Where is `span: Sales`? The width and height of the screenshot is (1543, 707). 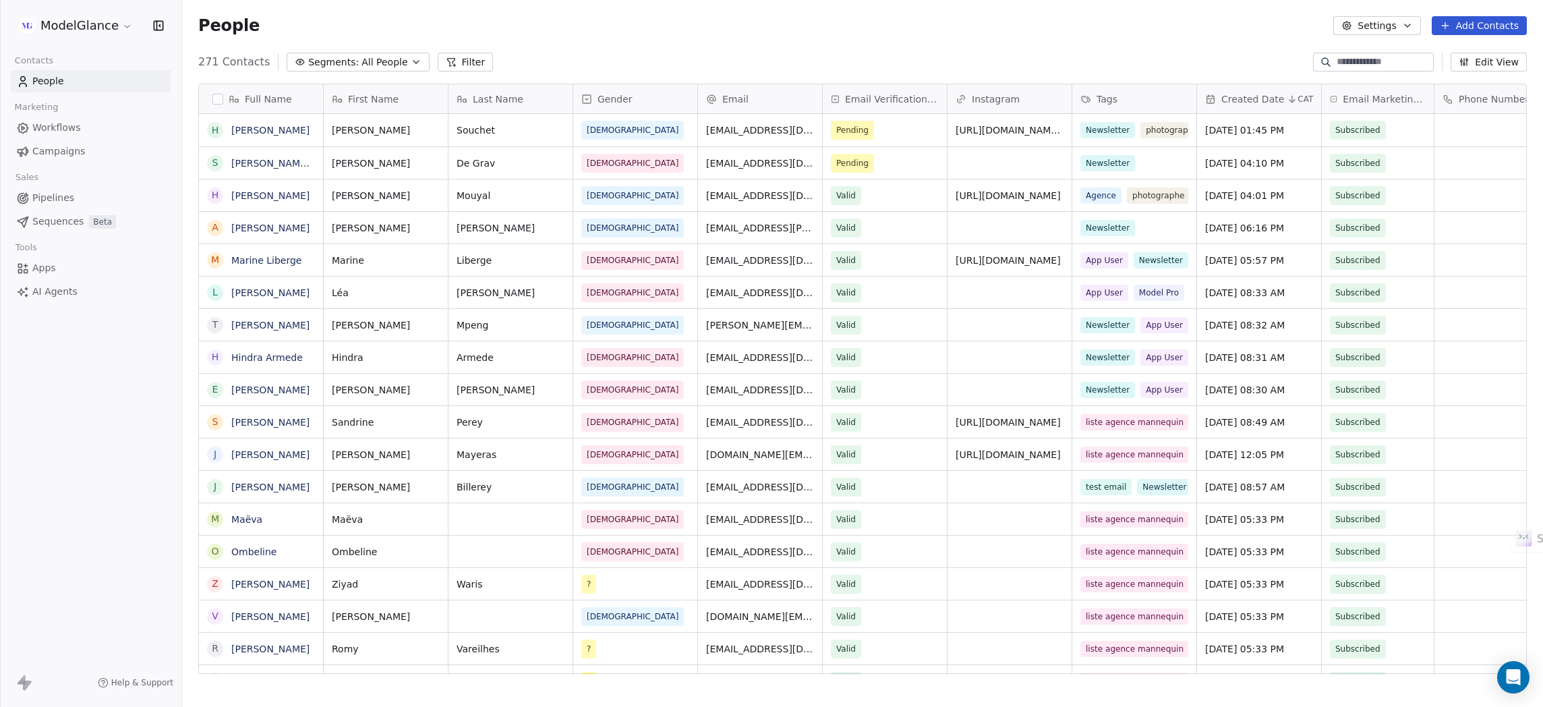 span: Sales is located at coordinates (27, 177).